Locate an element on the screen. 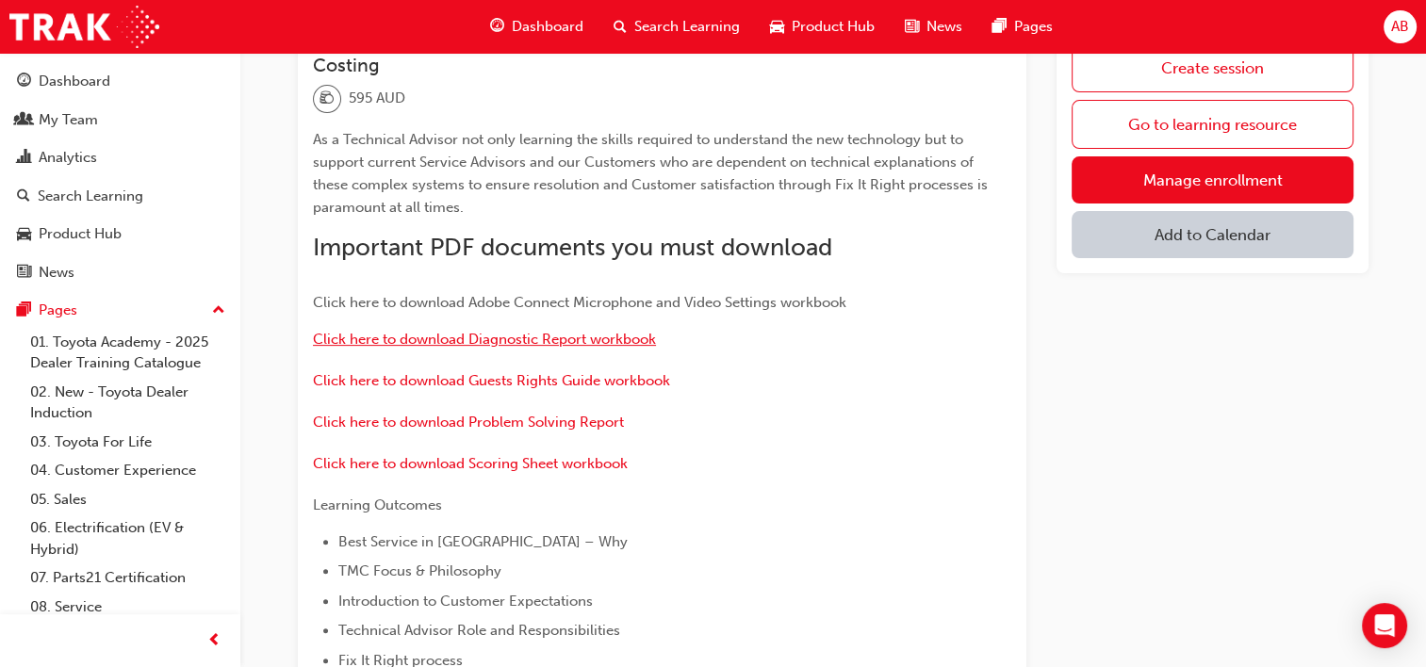 This screenshot has height=667, width=1426. span: Pages is located at coordinates (1033, 26).